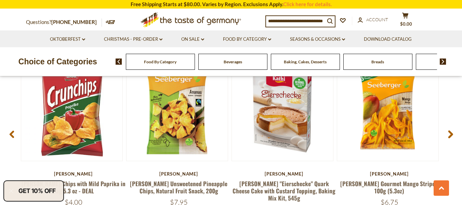 This screenshot has height=205, width=462. I want to click on span: Beverages, so click(233, 62).